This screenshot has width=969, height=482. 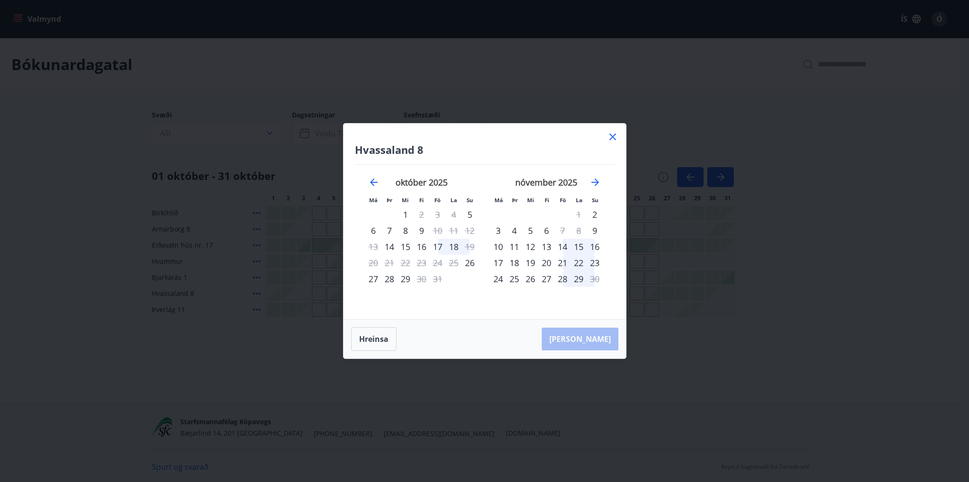 What do you see at coordinates (547, 247) in the screenshot?
I see `td: Choose fimmtudagur, 13. nóvember 2025 as your check-in date. It’s available.` at bounding box center [547, 247].